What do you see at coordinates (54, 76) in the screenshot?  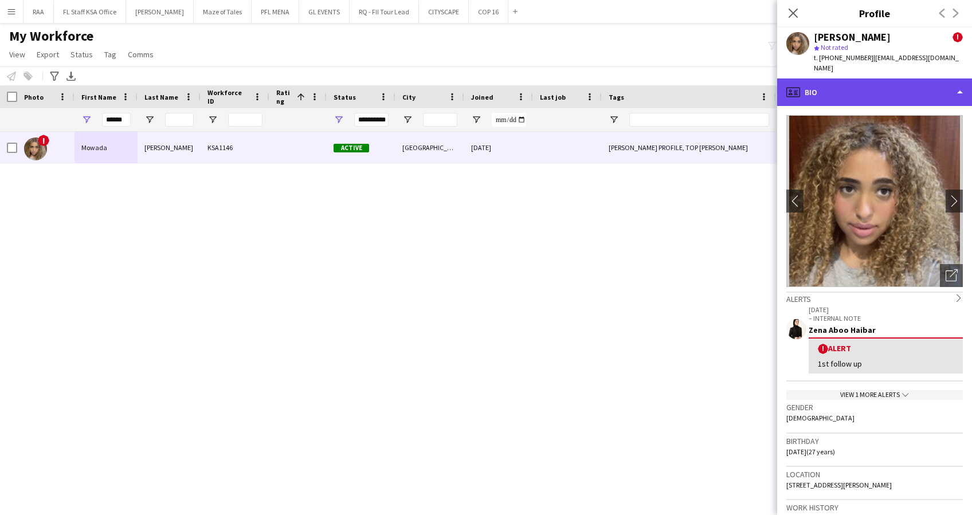 I see `app-action-btn: Advanced filters` at bounding box center [54, 76].